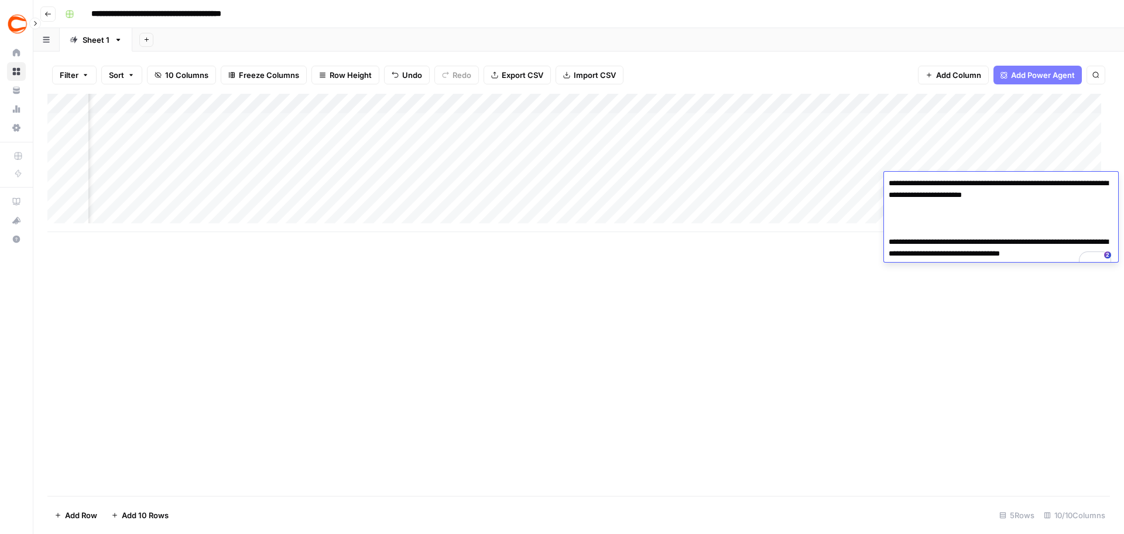 The image size is (1124, 534). What do you see at coordinates (182, 75) in the screenshot?
I see `button: 10 Columns` at bounding box center [182, 75].